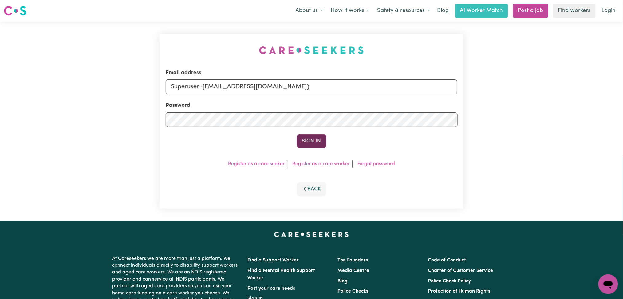  Describe the element at coordinates (282, 274) in the screenshot. I see `a: Find a Mental Health Support Worker` at that location.